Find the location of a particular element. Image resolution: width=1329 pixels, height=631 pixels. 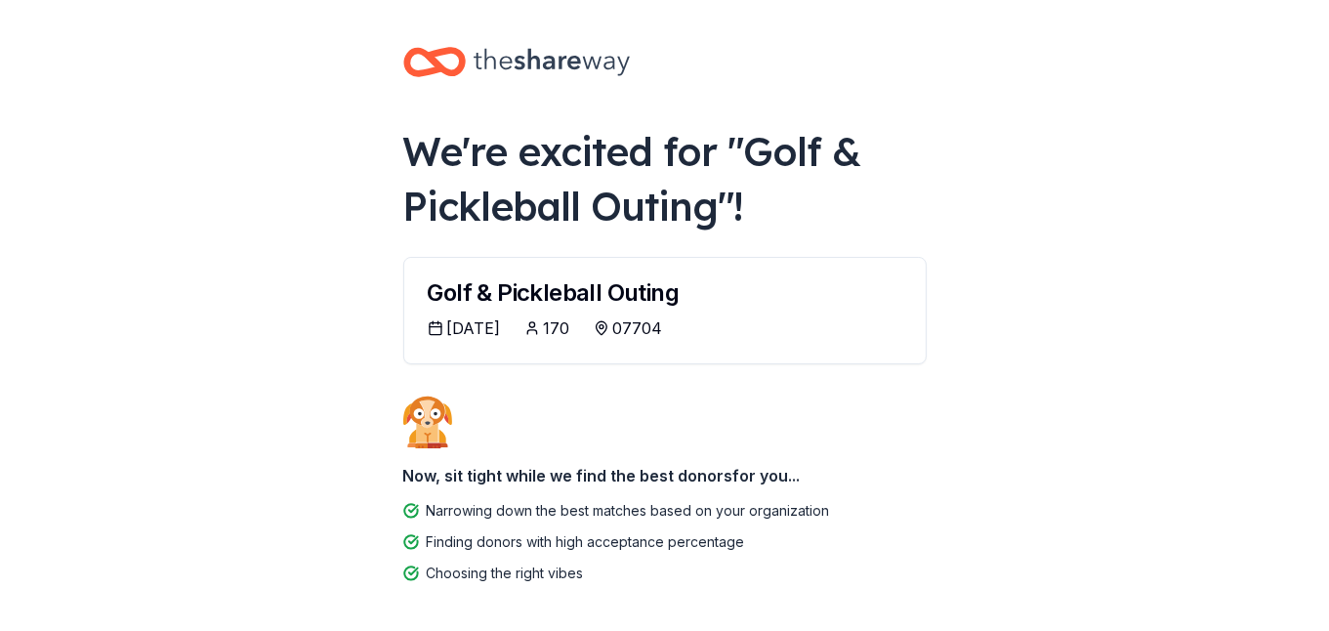

div: 07704 is located at coordinates (638, 328).